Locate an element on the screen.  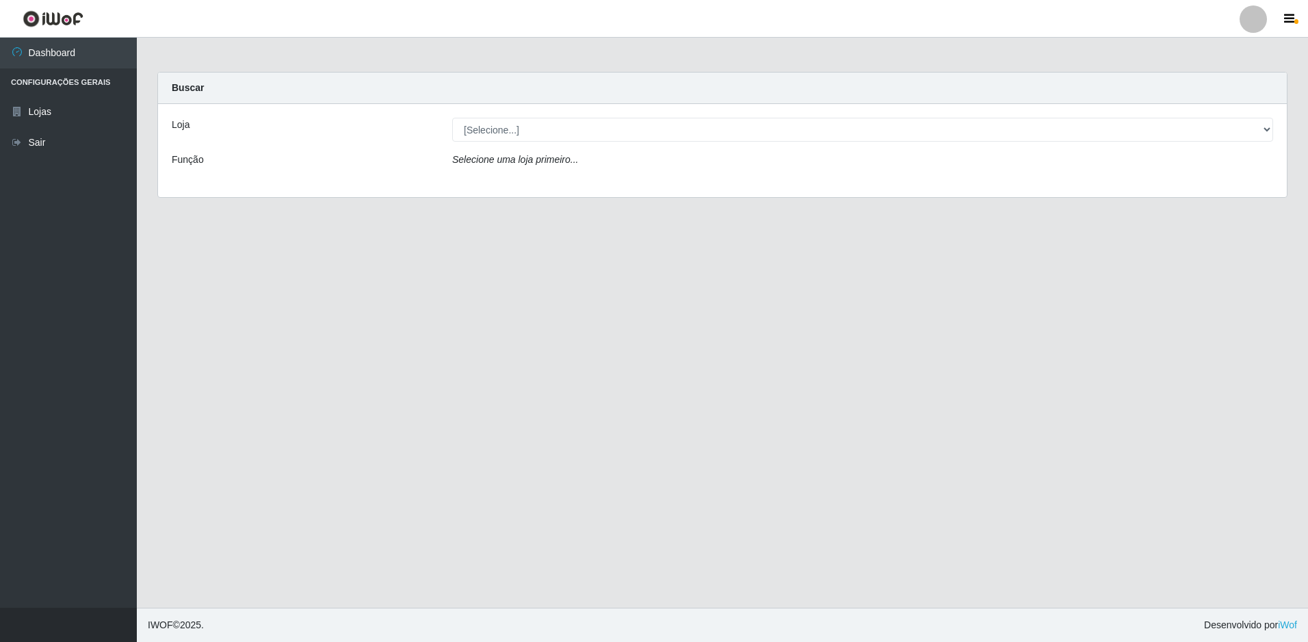
span: Desenvolvido por is located at coordinates (1251, 625).